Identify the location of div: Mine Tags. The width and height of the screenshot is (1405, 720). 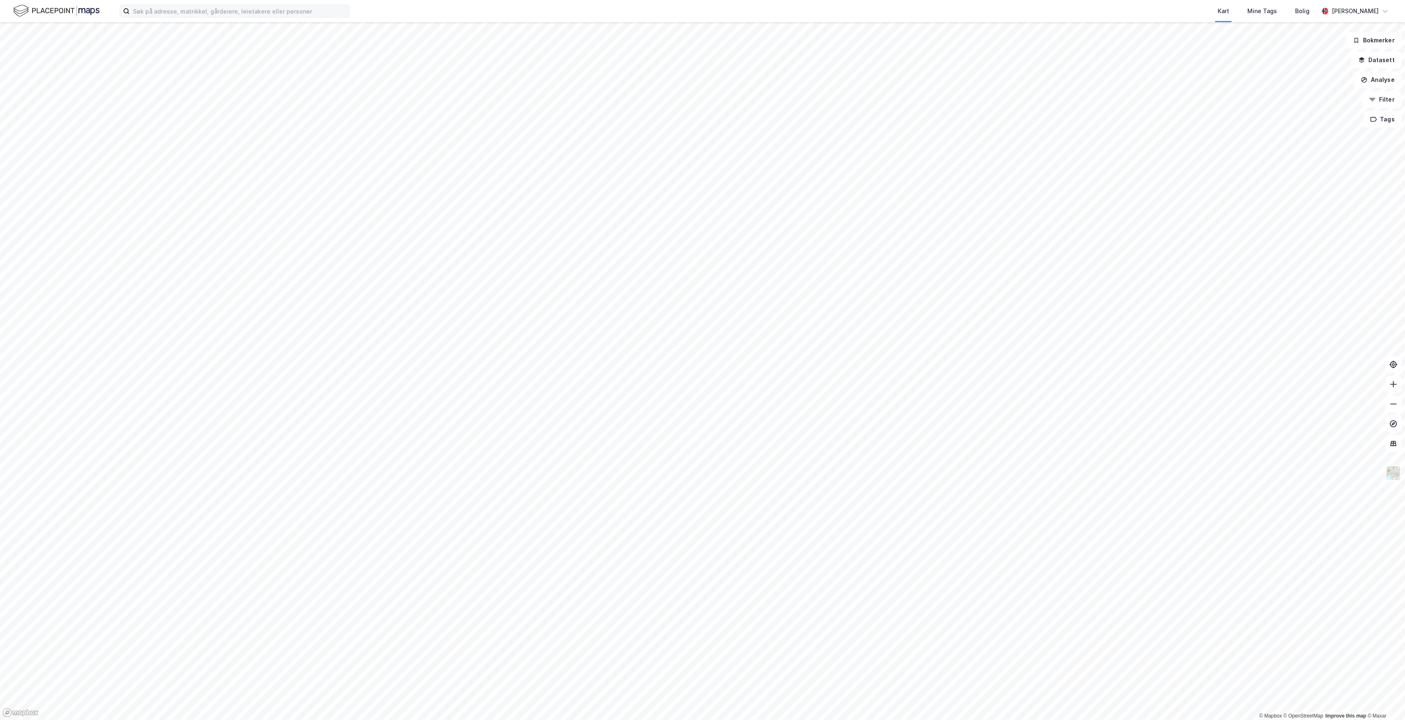
(1262, 11).